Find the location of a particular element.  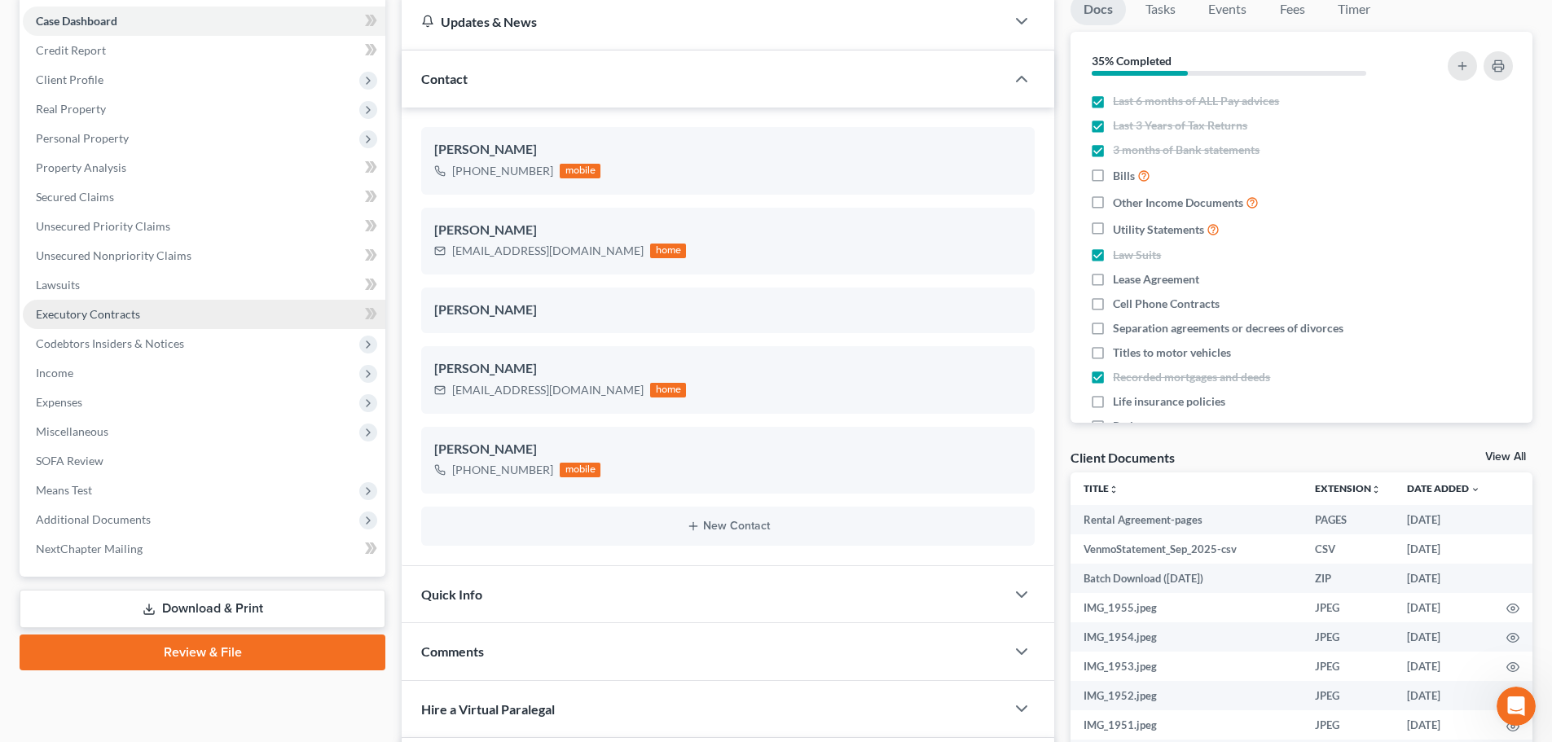

button: Emoji picker is located at coordinates (58, 540).